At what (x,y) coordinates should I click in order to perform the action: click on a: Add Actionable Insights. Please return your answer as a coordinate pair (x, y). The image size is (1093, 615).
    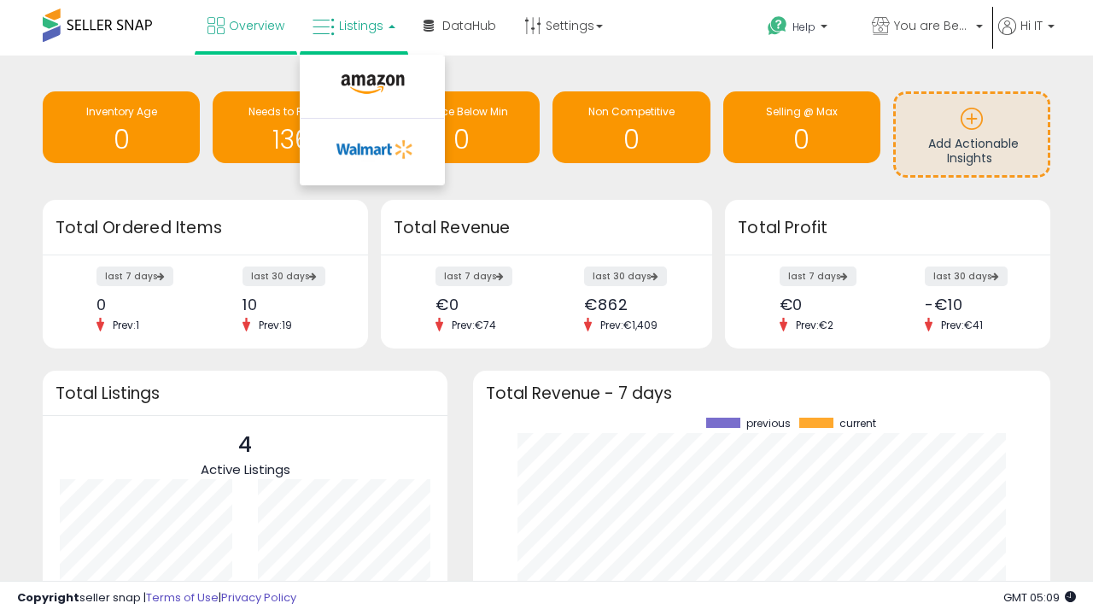
    Looking at the image, I should click on (971, 134).